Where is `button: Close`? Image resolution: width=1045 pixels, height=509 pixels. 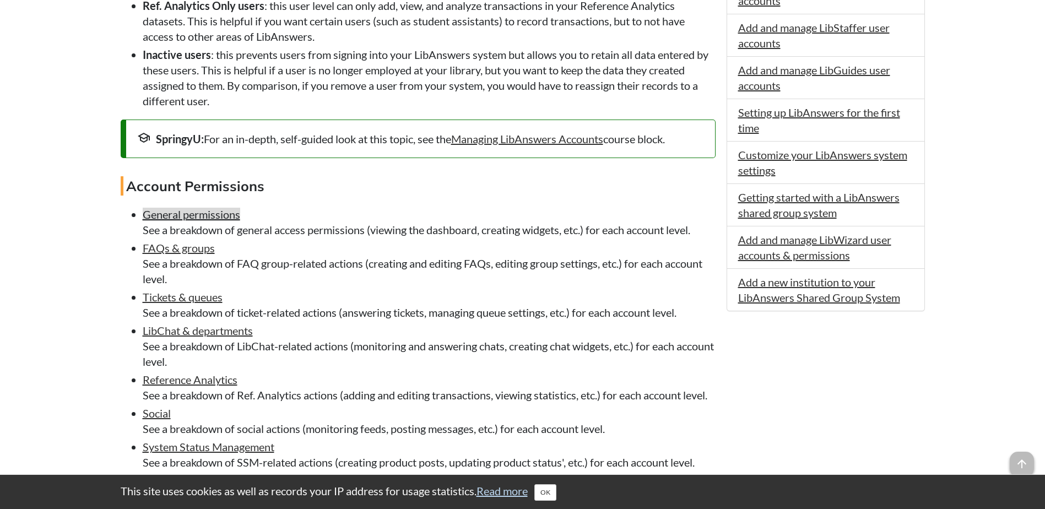 button: Close is located at coordinates (545, 492).